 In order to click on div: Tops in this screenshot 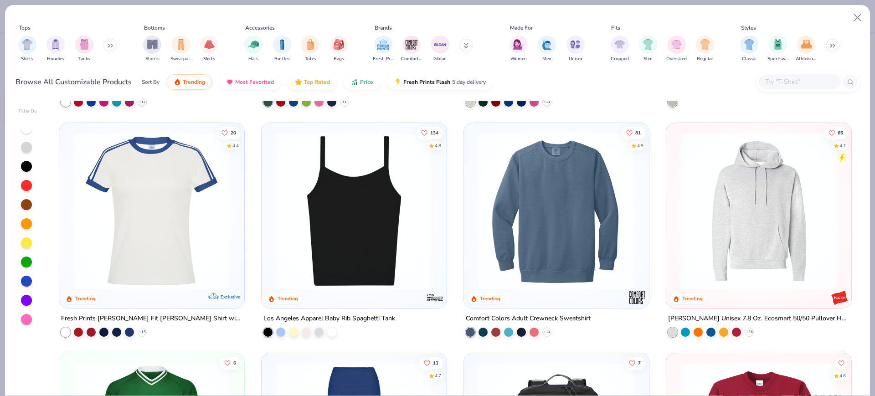, I will do `click(25, 28)`.